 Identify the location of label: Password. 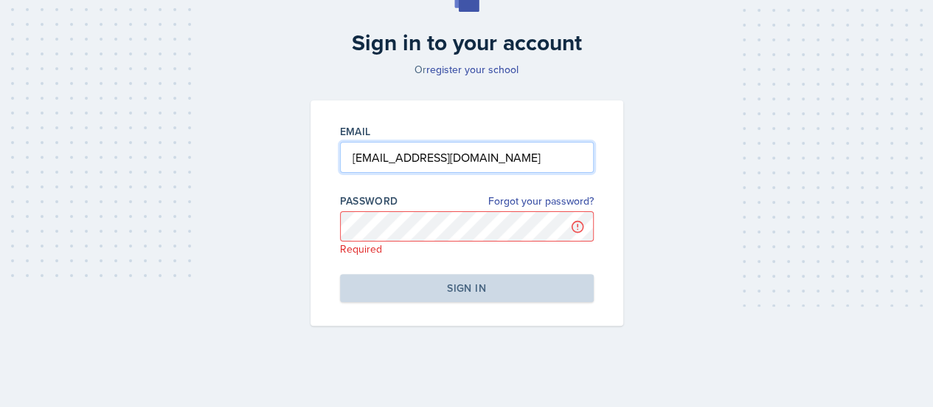
(369, 201).